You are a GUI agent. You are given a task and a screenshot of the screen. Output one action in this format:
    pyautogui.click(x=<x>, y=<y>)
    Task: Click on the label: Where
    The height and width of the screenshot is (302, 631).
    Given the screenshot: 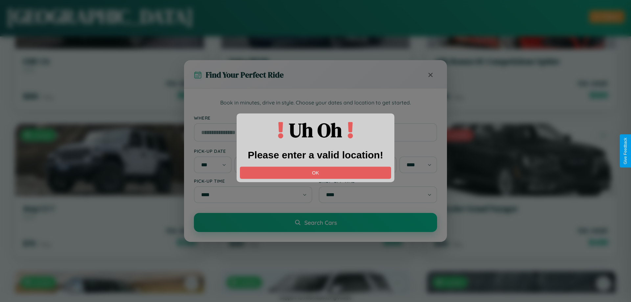 What is the action you would take?
    pyautogui.click(x=315, y=118)
    